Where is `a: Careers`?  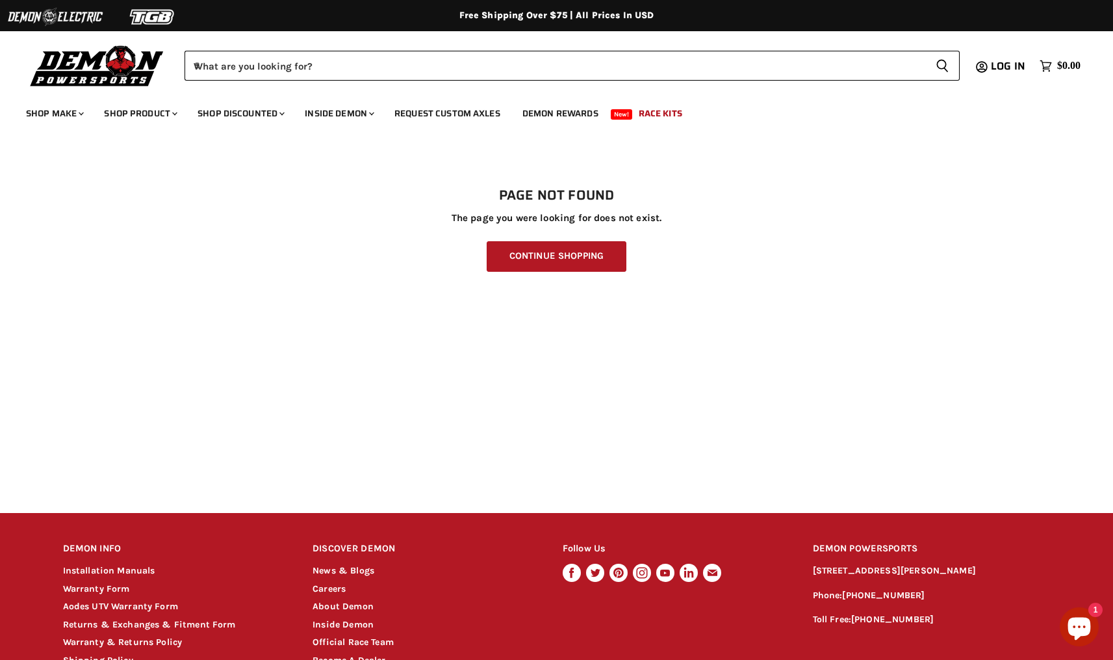 a: Careers is located at coordinates (329, 588).